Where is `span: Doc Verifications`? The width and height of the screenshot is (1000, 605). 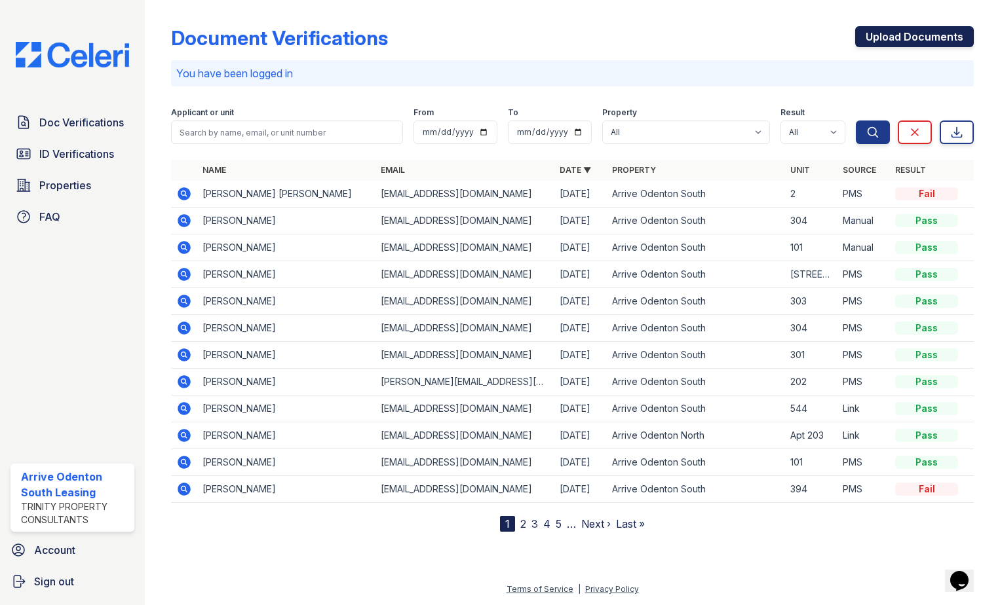 span: Doc Verifications is located at coordinates (81, 123).